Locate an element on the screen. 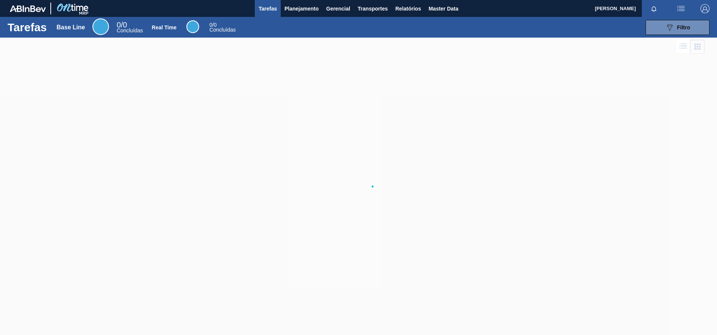  span: Master Data is located at coordinates (443, 9).